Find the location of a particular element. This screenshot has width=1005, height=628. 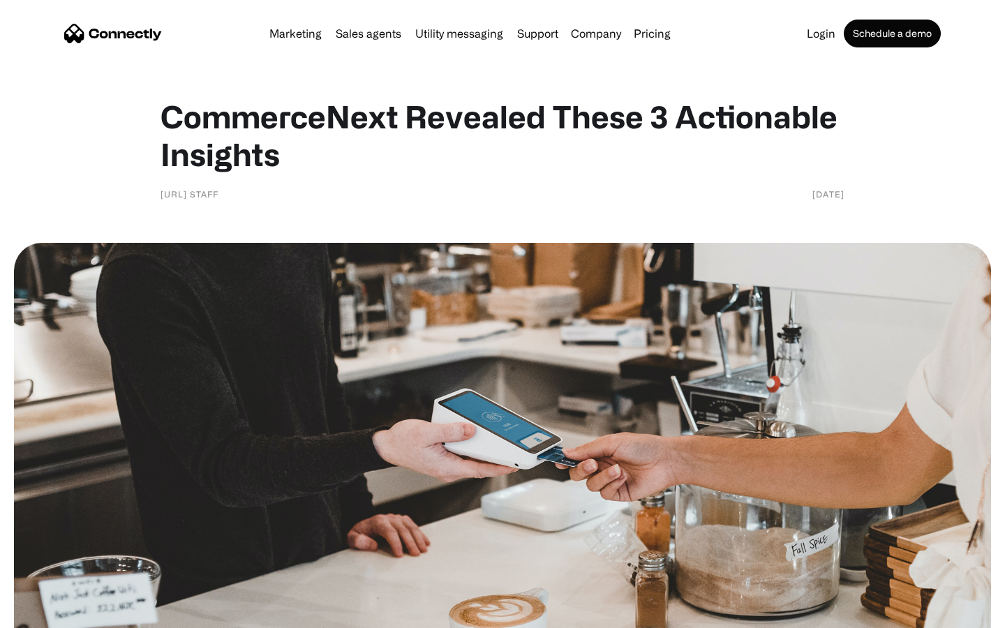

div: Company is located at coordinates (596, 33).